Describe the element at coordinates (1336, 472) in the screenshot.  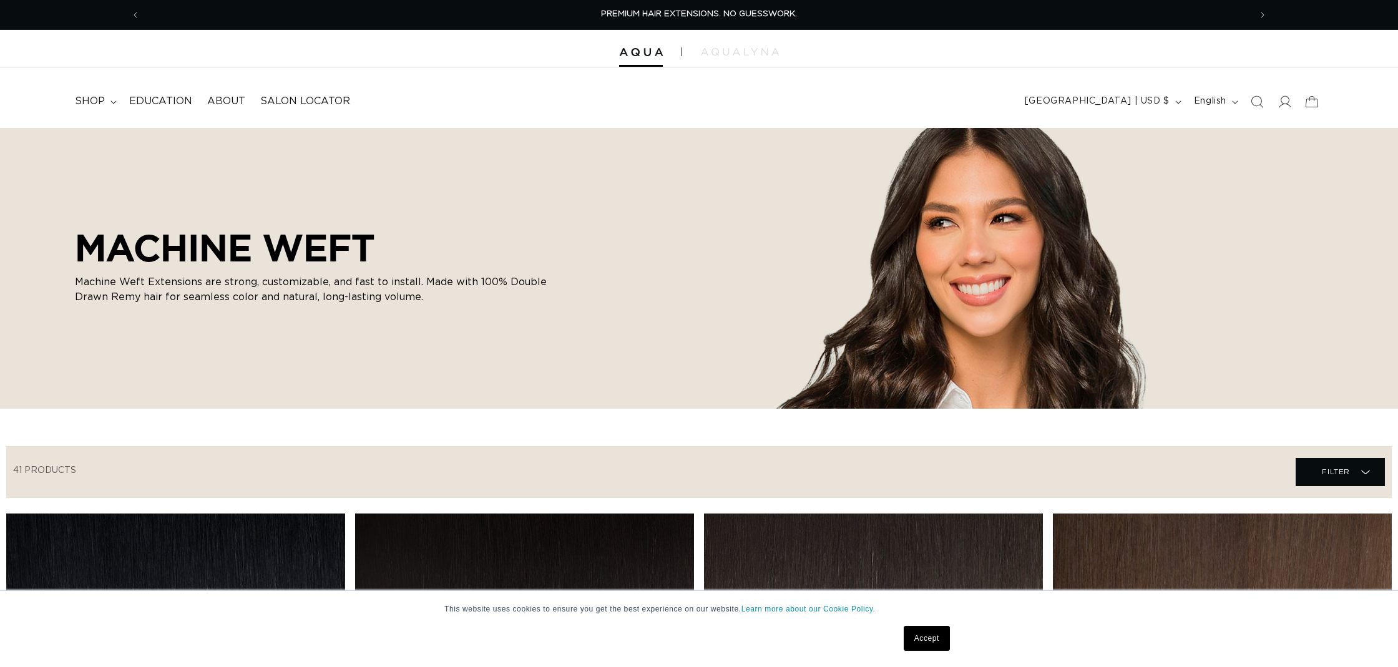
I see `span: Filter` at that location.